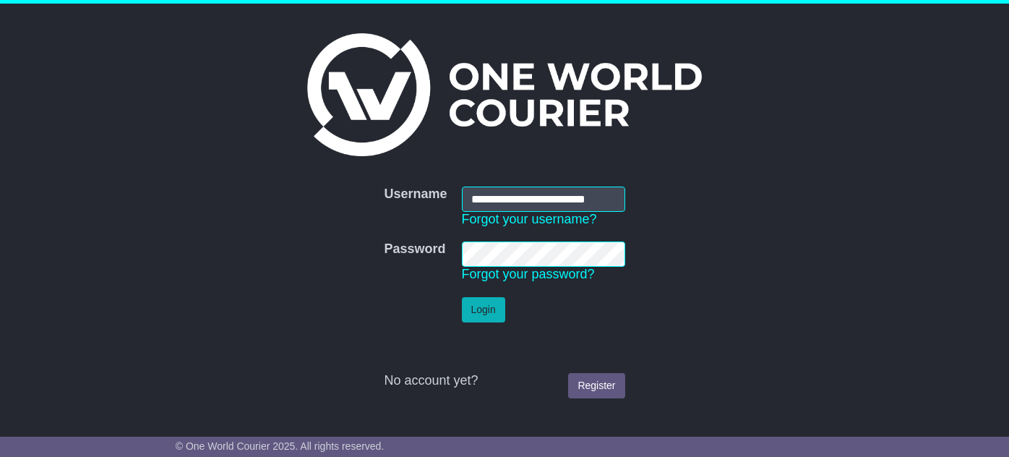  I want to click on a: Forgot your username?, so click(529, 219).